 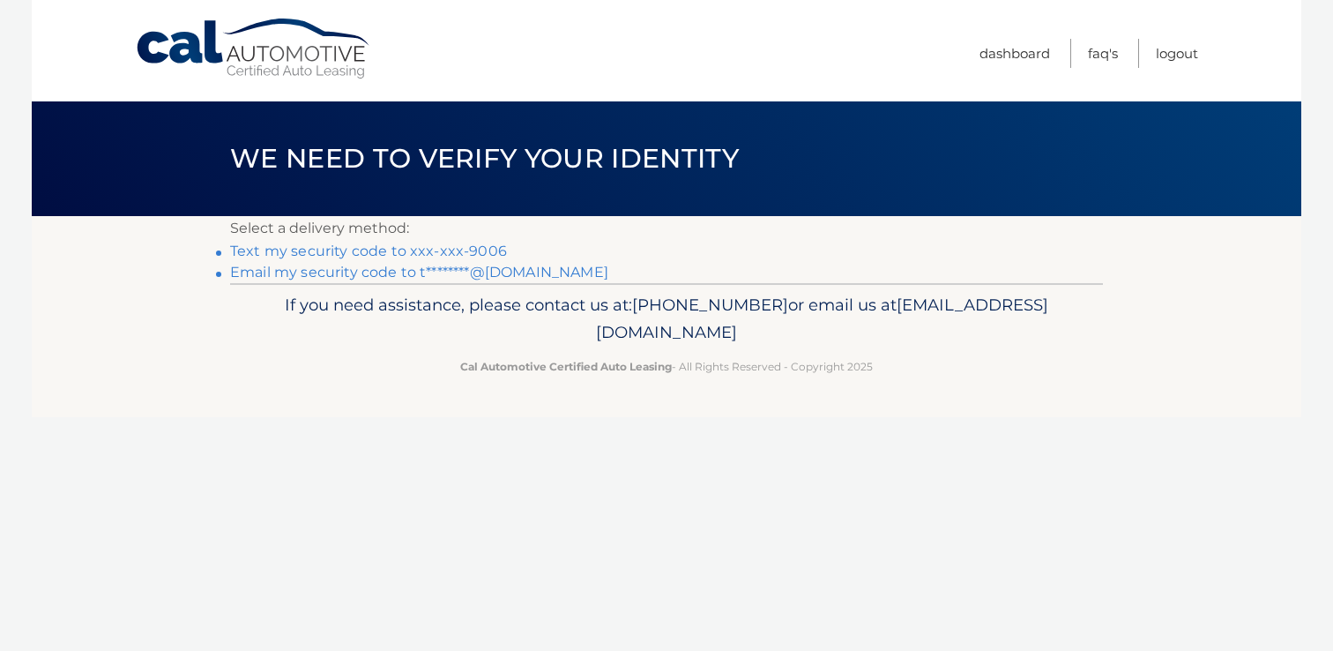 What do you see at coordinates (1103, 53) in the screenshot?
I see `a: FAQ's` at bounding box center [1103, 53].